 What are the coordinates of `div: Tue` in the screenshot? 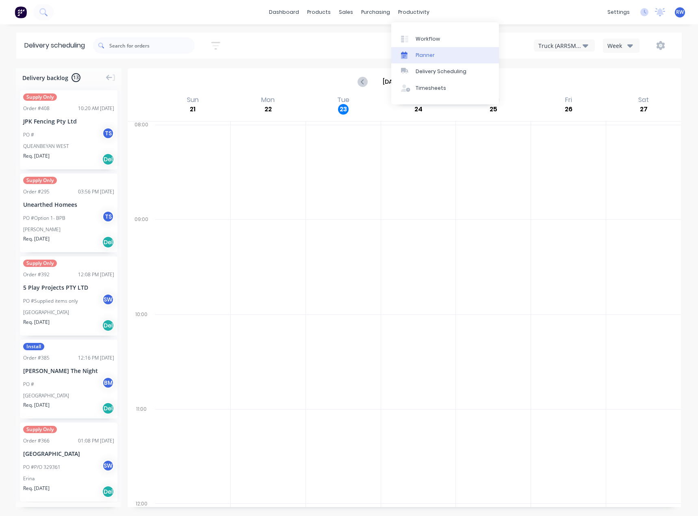 It's located at (343, 100).